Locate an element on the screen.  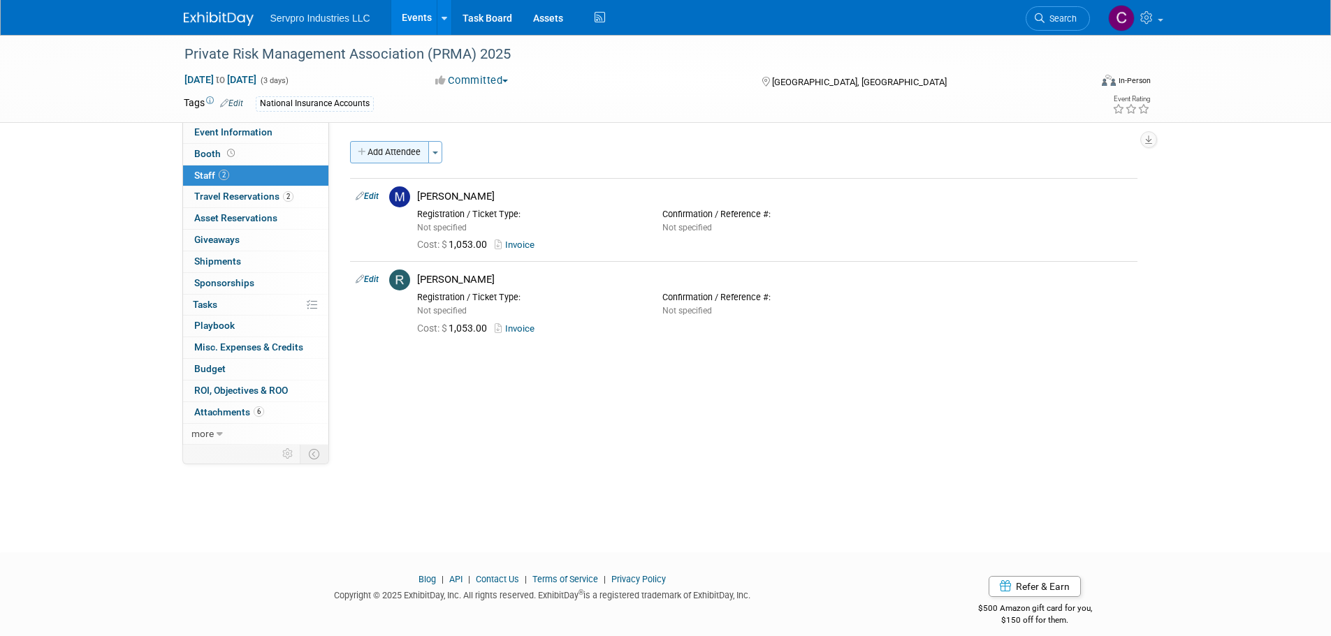
div: In-Person is located at coordinates (1134, 80).